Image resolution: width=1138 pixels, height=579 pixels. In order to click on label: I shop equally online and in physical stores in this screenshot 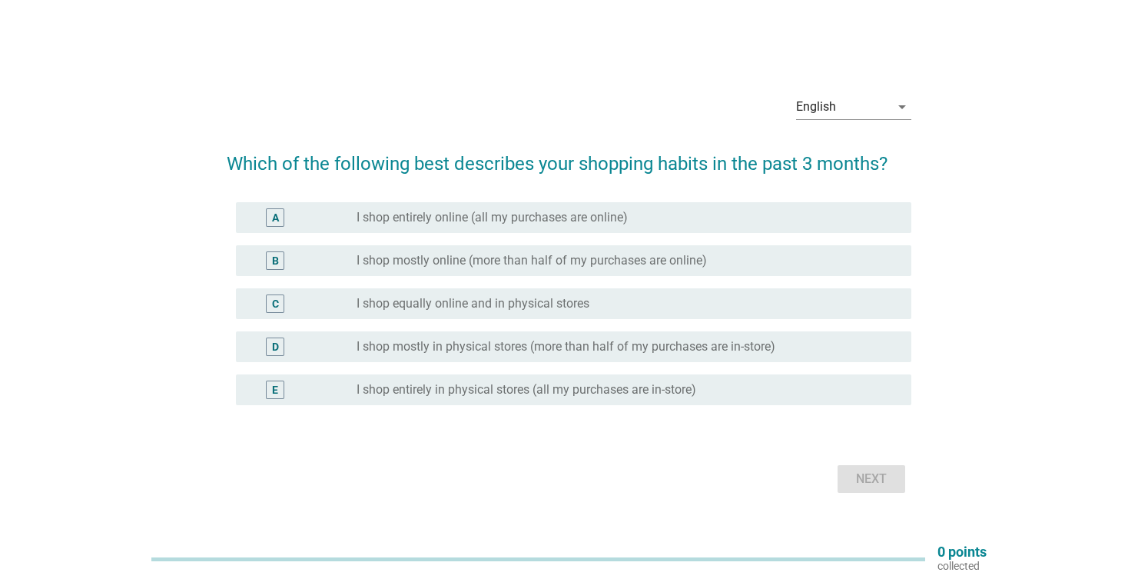, I will do `click(473, 304)`.